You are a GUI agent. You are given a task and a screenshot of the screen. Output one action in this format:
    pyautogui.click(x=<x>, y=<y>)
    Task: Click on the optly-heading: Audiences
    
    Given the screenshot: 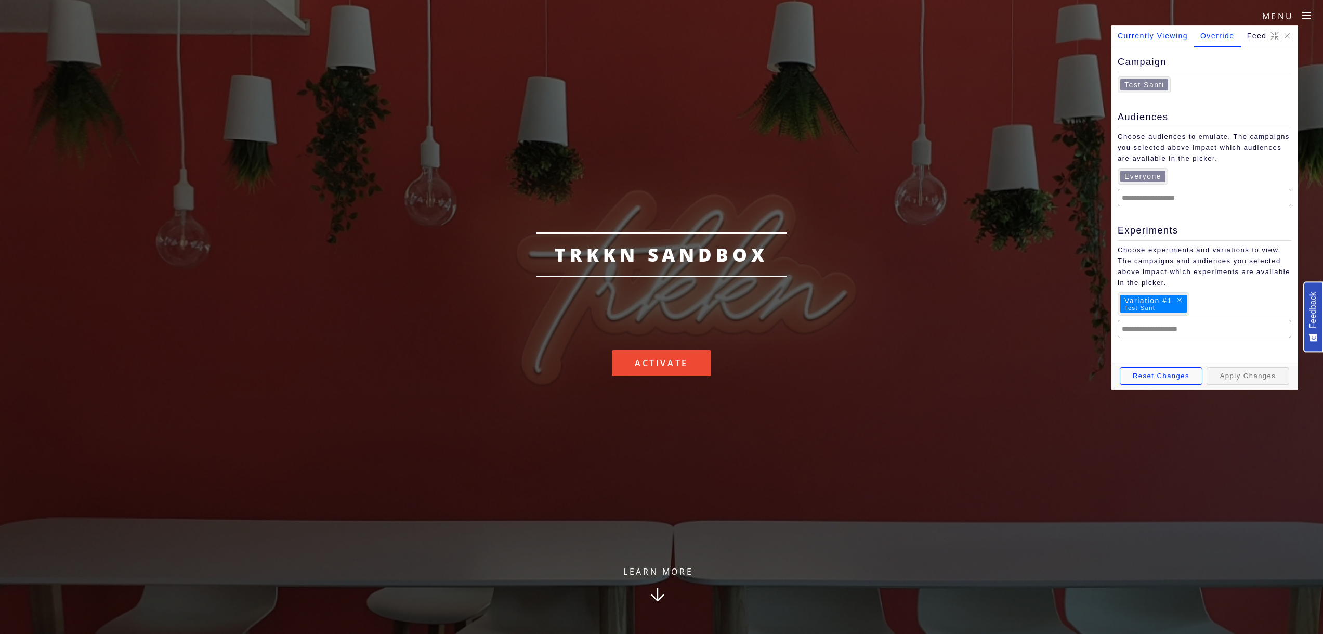 What is the action you would take?
    pyautogui.click(x=1204, y=119)
    